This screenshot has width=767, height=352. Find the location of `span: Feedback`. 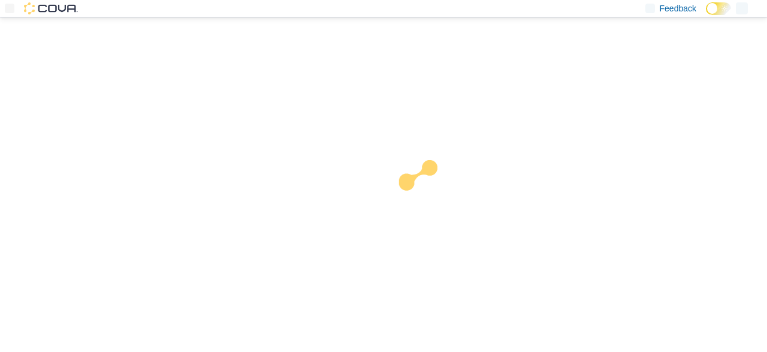

span: Feedback is located at coordinates (677, 8).